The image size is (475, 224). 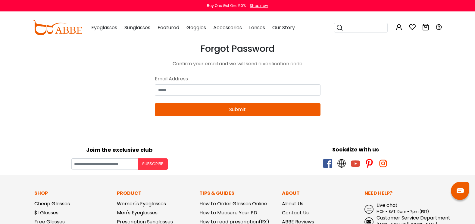 What do you see at coordinates (238, 193) in the screenshot?
I see `p: Tips & Guides` at bounding box center [238, 193].